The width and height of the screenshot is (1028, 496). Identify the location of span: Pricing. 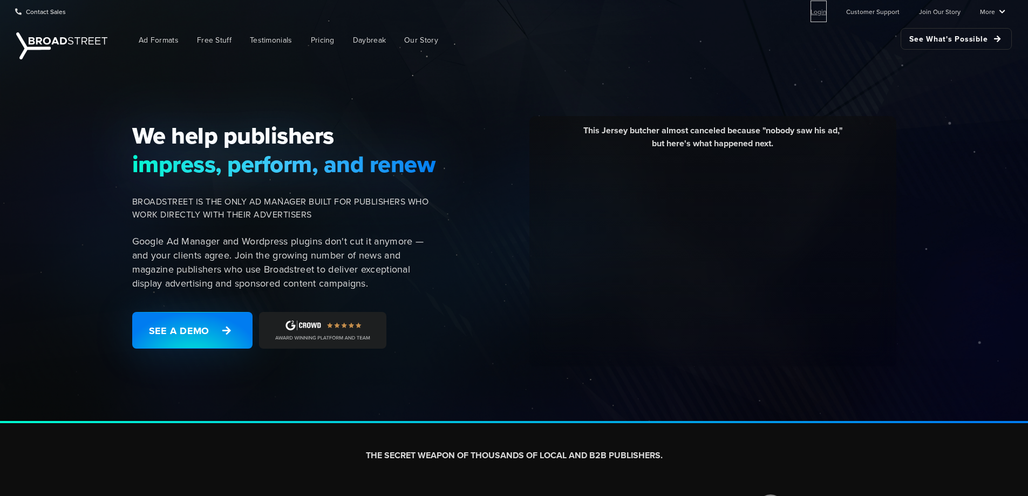
(323, 40).